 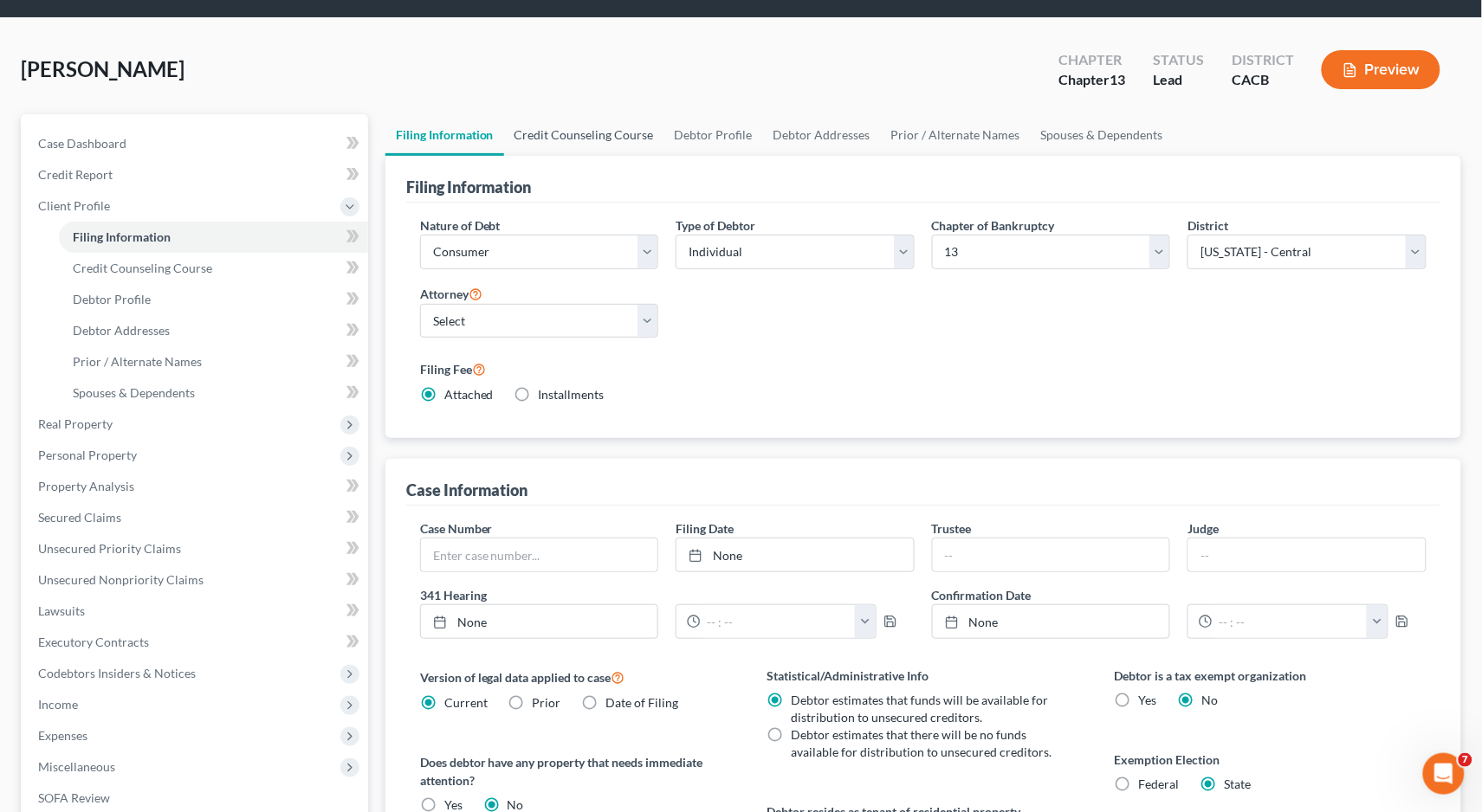 I want to click on span: Expenses, so click(x=63, y=735).